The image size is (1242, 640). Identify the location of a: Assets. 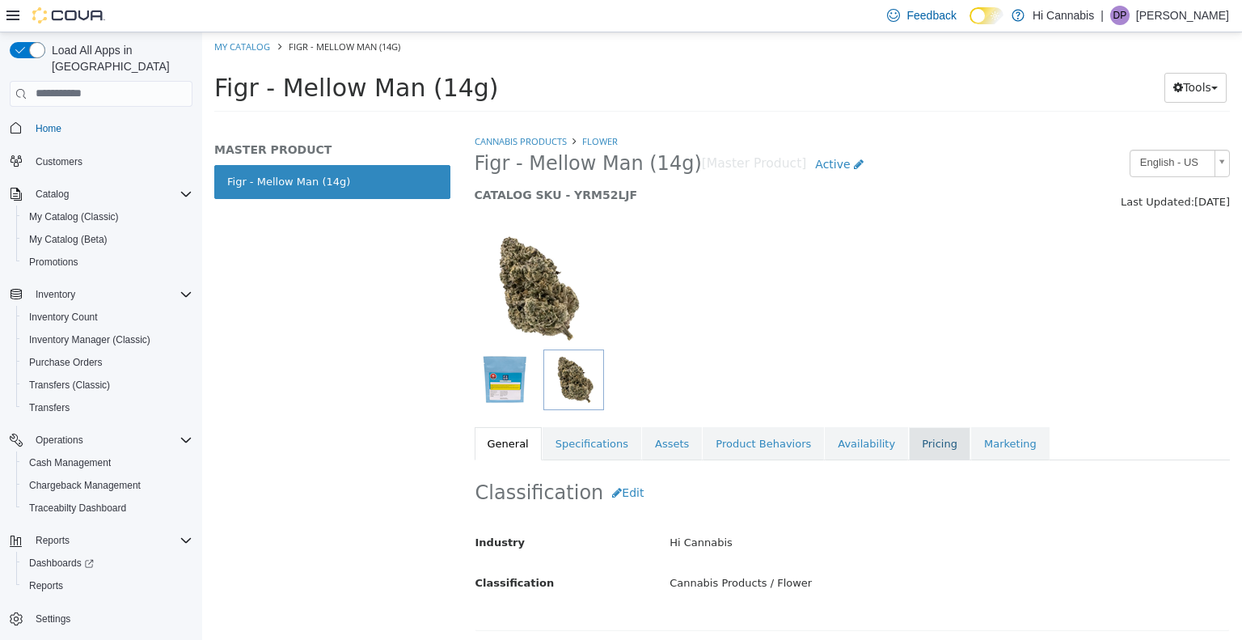
(470, 412).